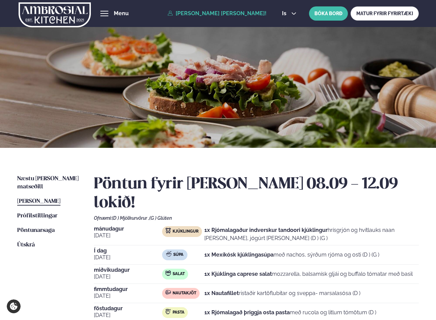  I want to click on a: Cookie settings, so click(14, 306).